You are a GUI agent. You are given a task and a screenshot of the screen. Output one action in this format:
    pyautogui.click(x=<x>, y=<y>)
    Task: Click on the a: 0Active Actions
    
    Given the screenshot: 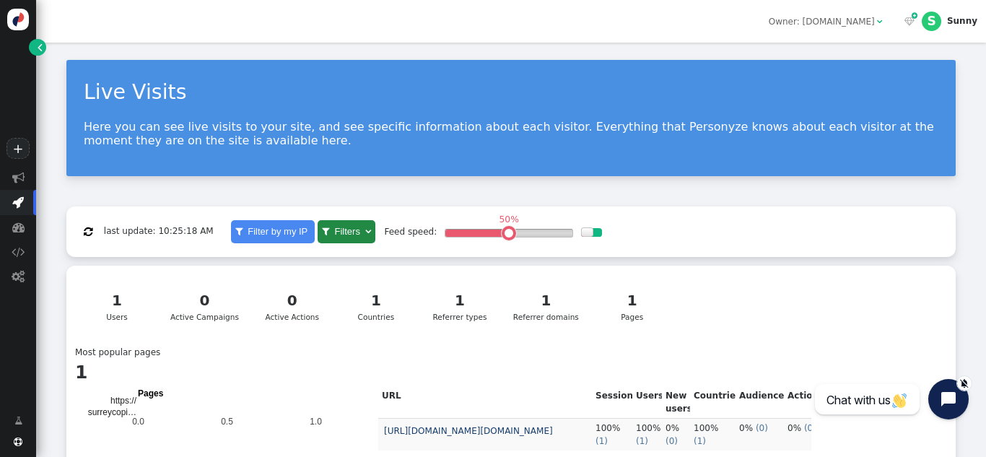 What is the action you would take?
    pyautogui.click(x=292, y=306)
    